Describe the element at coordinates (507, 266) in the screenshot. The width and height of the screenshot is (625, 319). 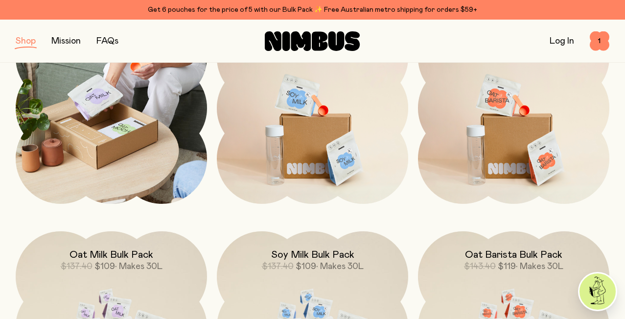
I see `span: $119` at that location.